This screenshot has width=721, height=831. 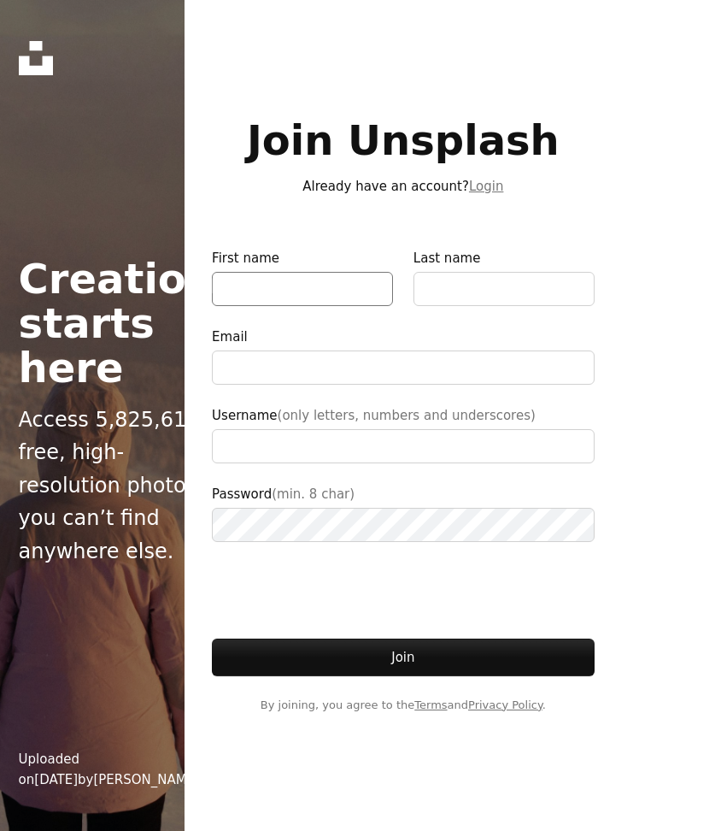 What do you see at coordinates (56, 780) in the screenshot?
I see `time: February 19, 2025 at 6:10:00 PM CST` at bounding box center [56, 780].